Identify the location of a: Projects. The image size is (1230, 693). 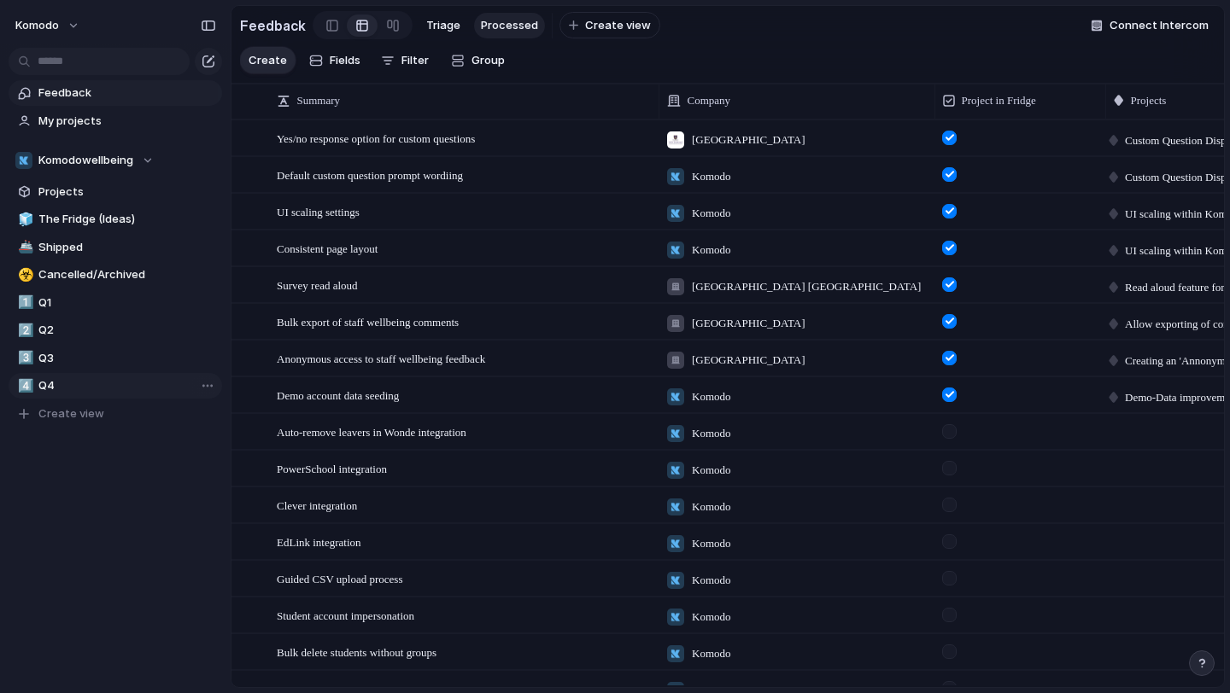
(115, 192).